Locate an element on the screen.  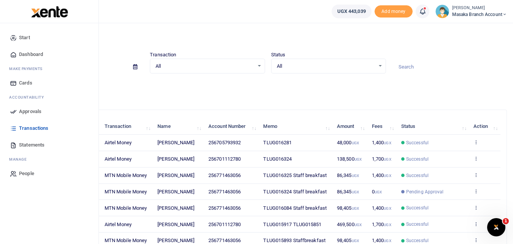
a: Cards is located at coordinates (49, 83).